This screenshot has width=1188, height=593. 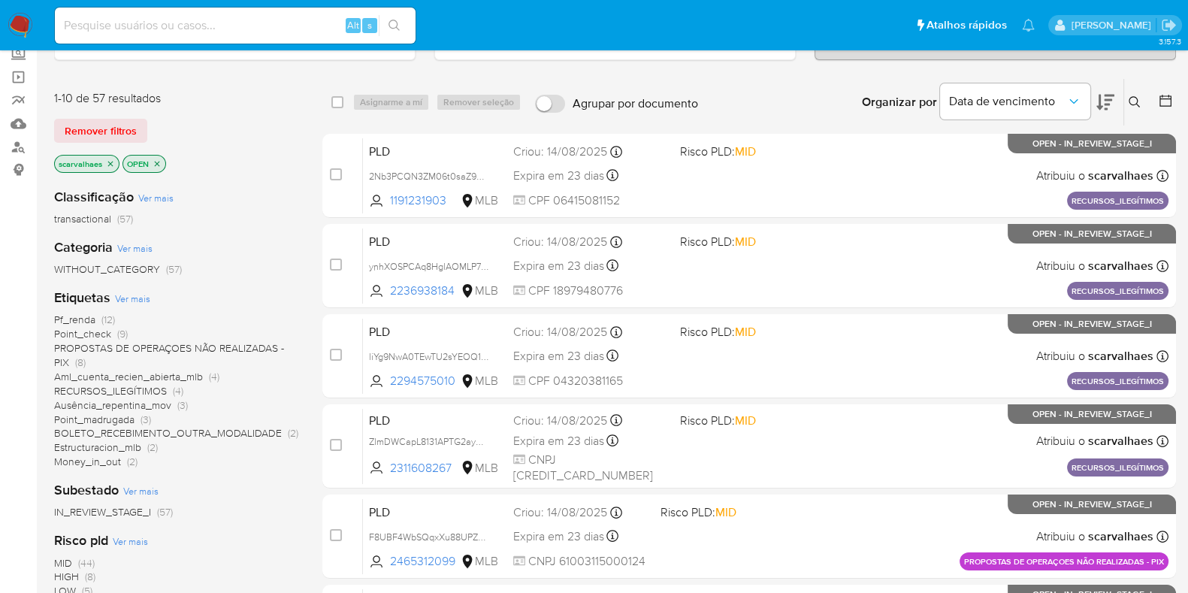 I want to click on span: s, so click(x=370, y=25).